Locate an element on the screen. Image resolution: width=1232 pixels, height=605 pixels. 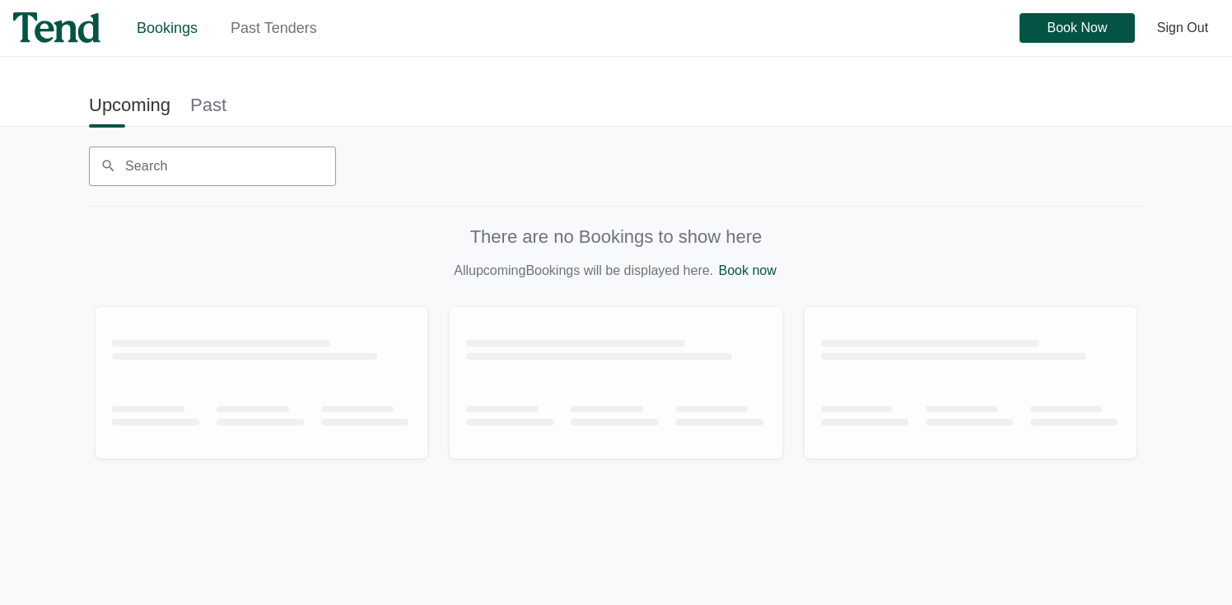
a: Past Tenders is located at coordinates (273, 28).